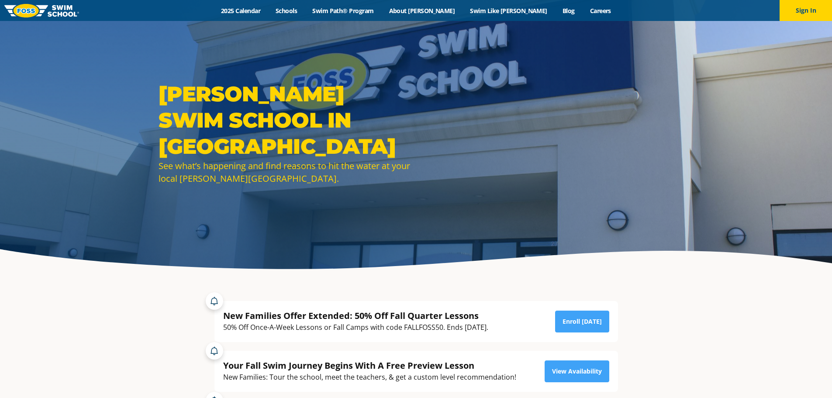 This screenshot has height=398, width=832. I want to click on a: Blog, so click(568, 10).